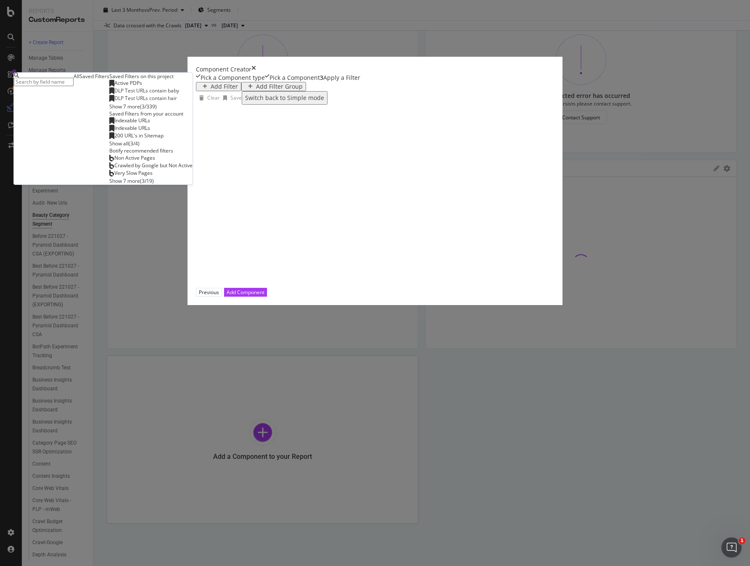  What do you see at coordinates (236, 98) in the screenshot?
I see `div: Save` at bounding box center [236, 98].